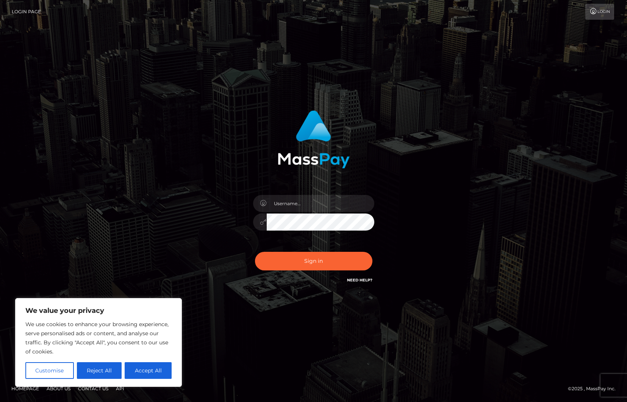 The width and height of the screenshot is (627, 402). I want to click on button: Sign in, so click(314, 261).